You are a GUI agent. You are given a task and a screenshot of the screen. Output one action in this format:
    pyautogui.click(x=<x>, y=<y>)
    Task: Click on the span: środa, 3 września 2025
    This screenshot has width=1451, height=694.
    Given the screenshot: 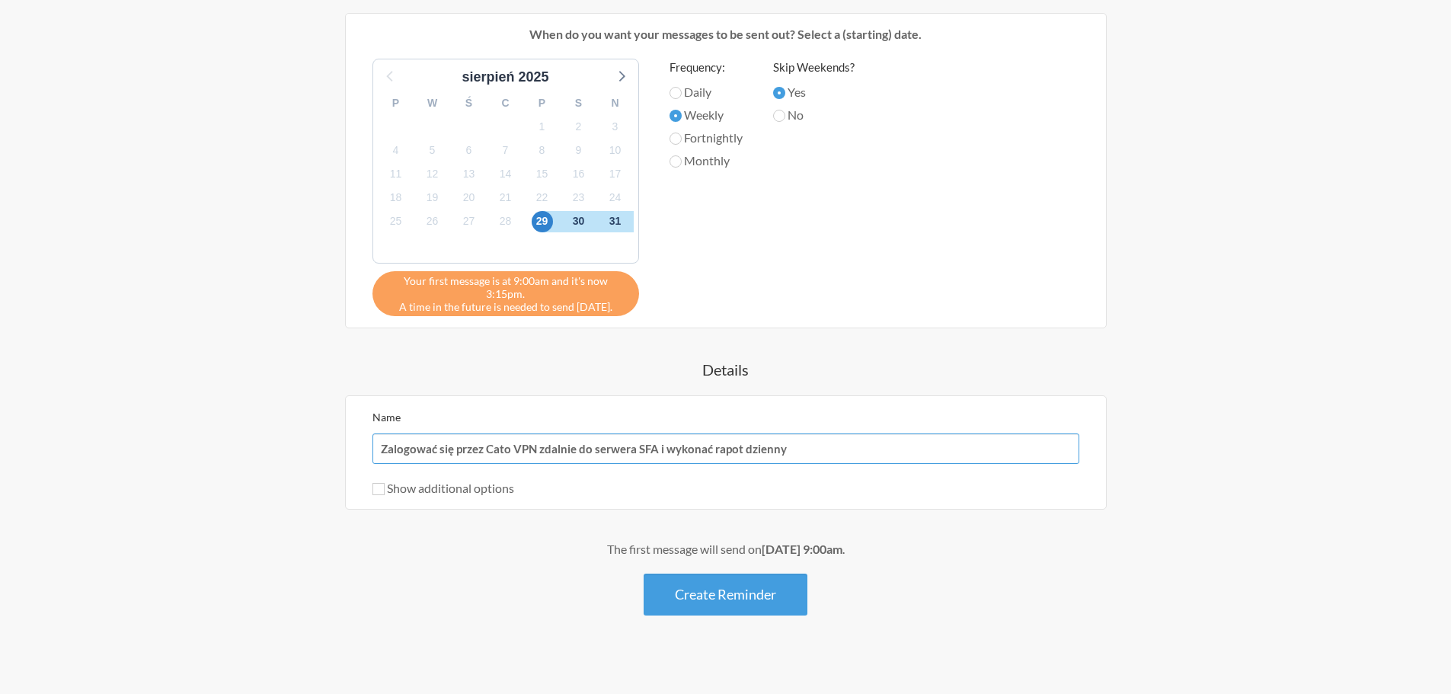 What is the action you would take?
    pyautogui.click(x=616, y=126)
    